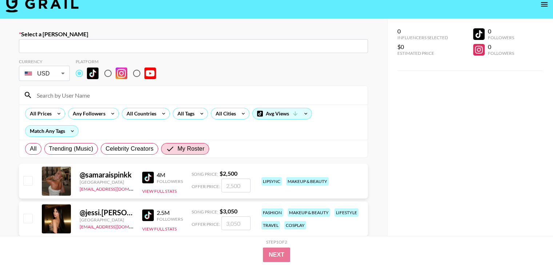 The height and width of the screenshot is (265, 553). What do you see at coordinates (88, 114) in the screenshot?
I see `div: Any Followers` at bounding box center [88, 114].